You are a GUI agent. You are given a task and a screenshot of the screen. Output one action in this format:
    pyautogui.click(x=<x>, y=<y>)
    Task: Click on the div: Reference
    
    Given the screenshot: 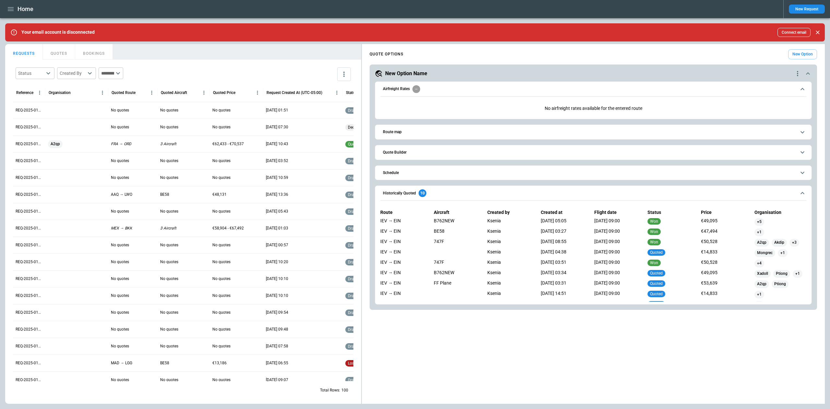 What is the action you would take?
    pyautogui.click(x=25, y=93)
    